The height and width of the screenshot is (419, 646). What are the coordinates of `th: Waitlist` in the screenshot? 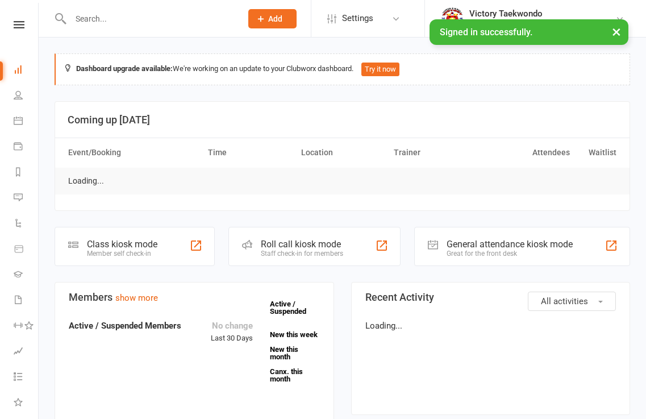 It's located at (598, 152).